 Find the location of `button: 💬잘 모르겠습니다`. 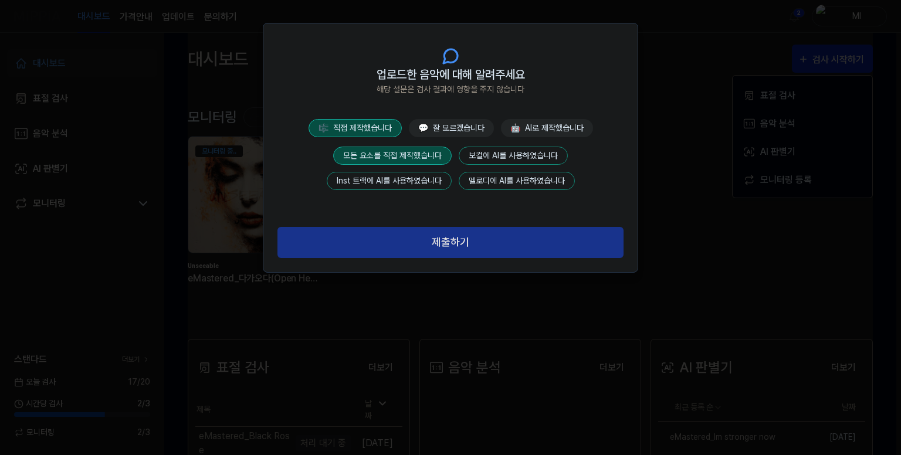

button: 💬잘 모르겠습니다 is located at coordinates (451, 128).